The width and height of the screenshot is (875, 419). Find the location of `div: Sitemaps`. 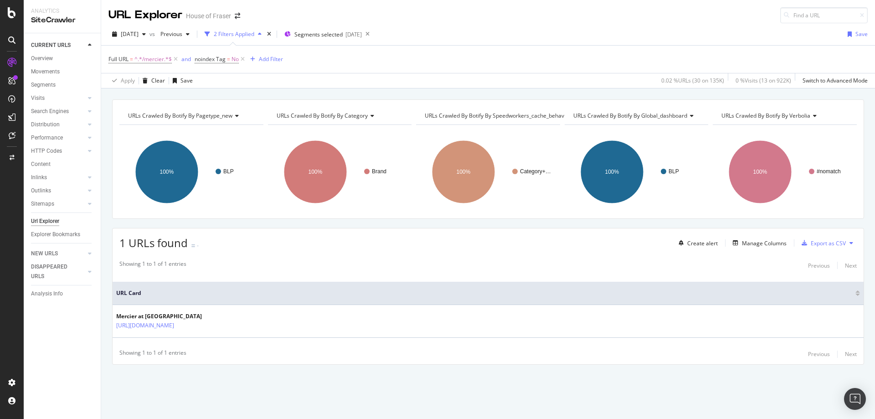

div: Sitemaps is located at coordinates (42, 204).